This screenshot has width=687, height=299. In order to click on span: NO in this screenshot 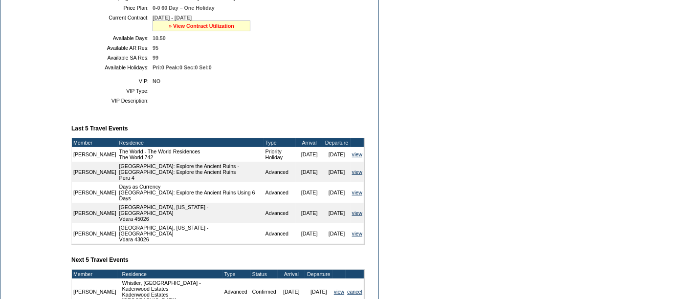, I will do `click(156, 81)`.